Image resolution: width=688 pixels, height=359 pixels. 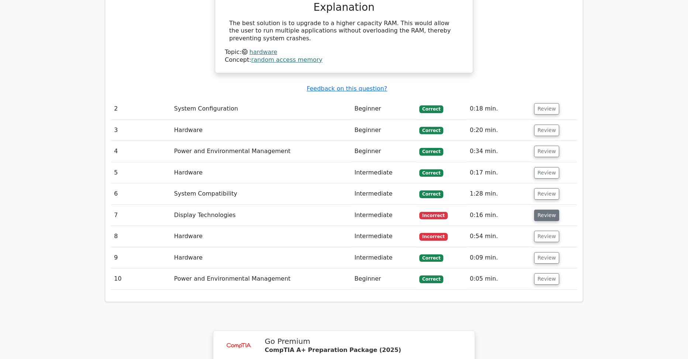 I want to click on td: 7, so click(x=141, y=215).